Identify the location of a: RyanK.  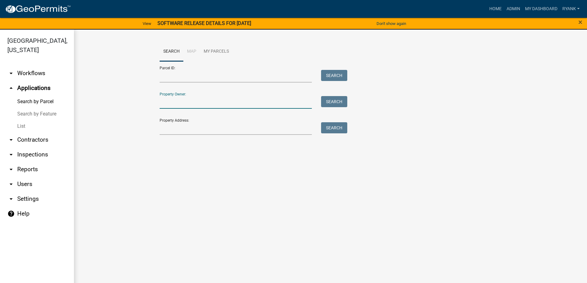
(571, 9).